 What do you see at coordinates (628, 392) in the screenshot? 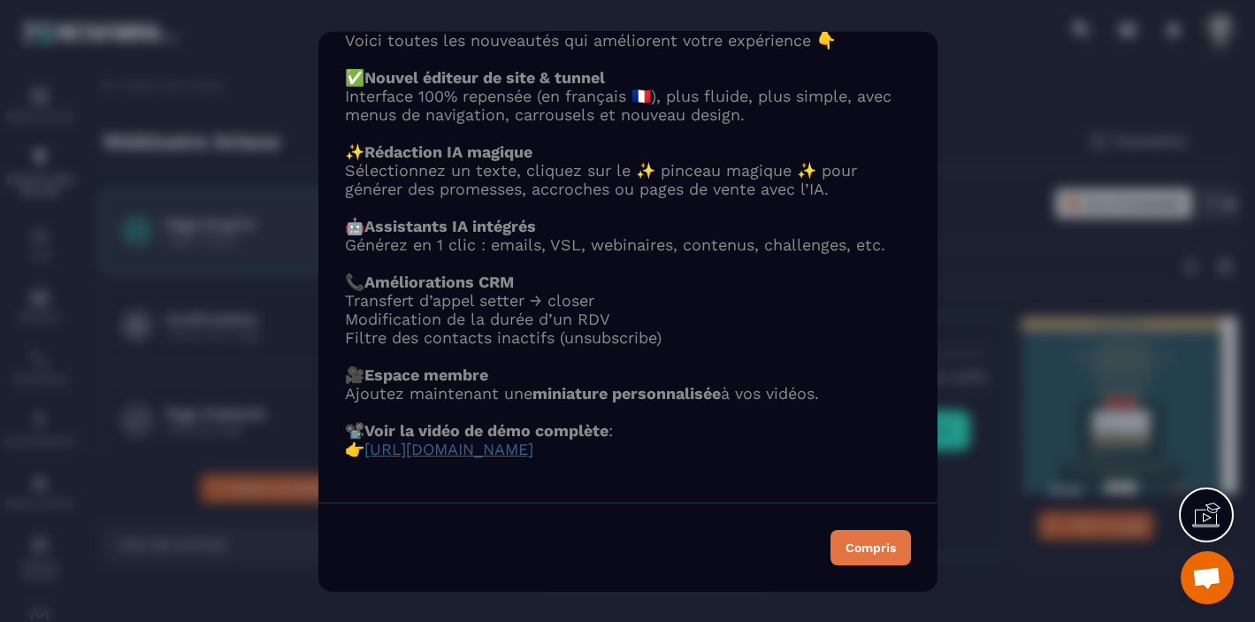
I see `p: Ajoutez maintenant une à vos vidéos.` at bounding box center [628, 392].